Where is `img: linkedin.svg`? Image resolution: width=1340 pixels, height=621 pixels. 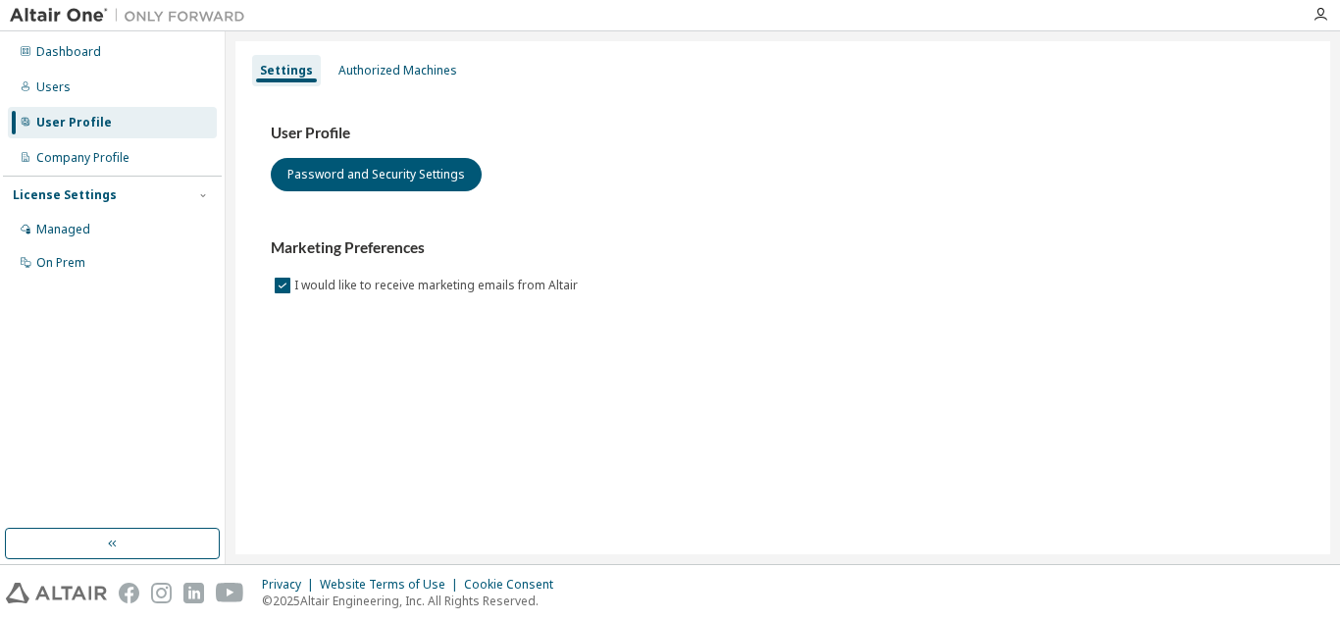
img: linkedin.svg is located at coordinates (193, 593).